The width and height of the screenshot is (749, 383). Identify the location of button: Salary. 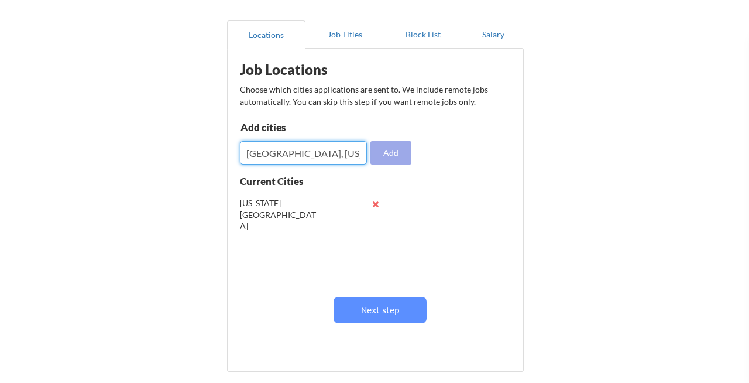
(493, 35).